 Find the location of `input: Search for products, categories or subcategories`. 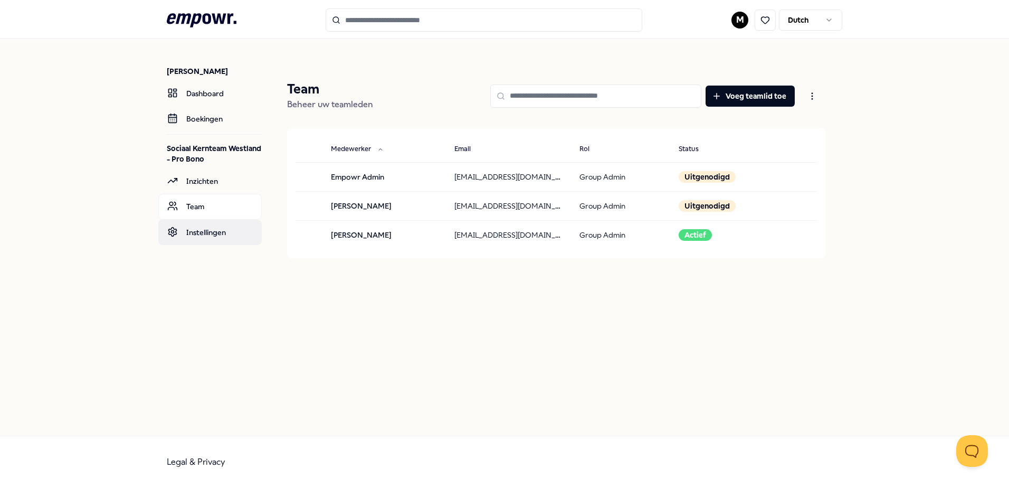

input: Search for products, categories or subcategories is located at coordinates (484, 20).